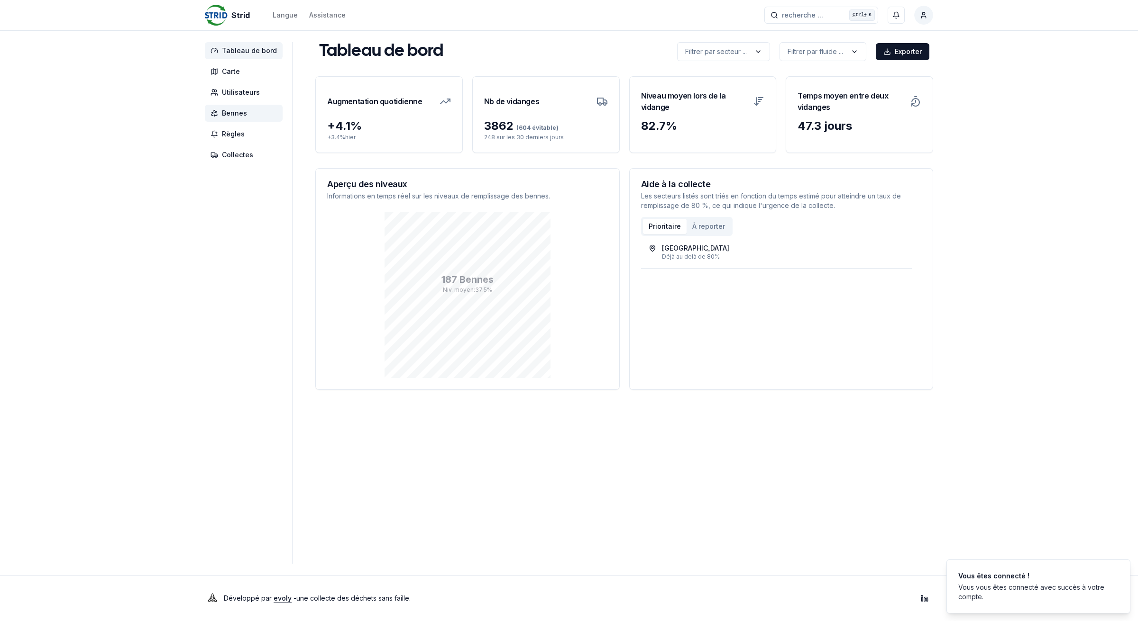 Image resolution: width=1138 pixels, height=621 pixels. I want to click on div: + 4.1 %, so click(389, 126).